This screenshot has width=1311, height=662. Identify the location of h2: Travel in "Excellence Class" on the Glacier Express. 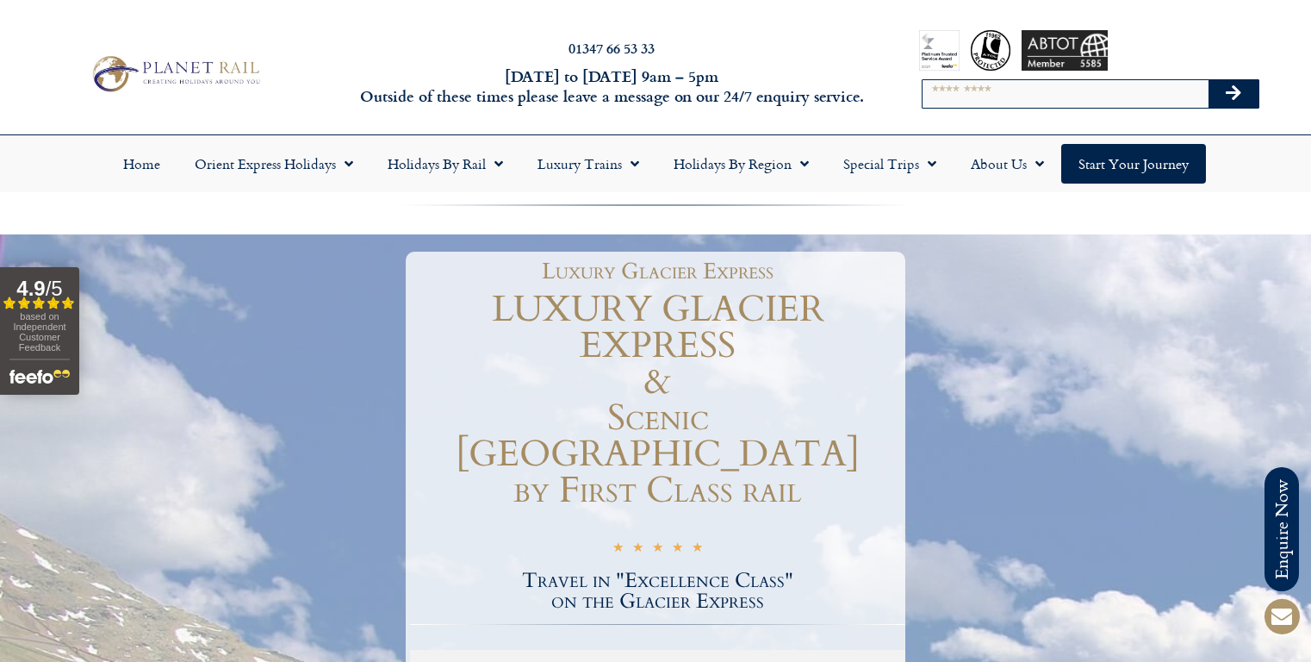
(657, 591).